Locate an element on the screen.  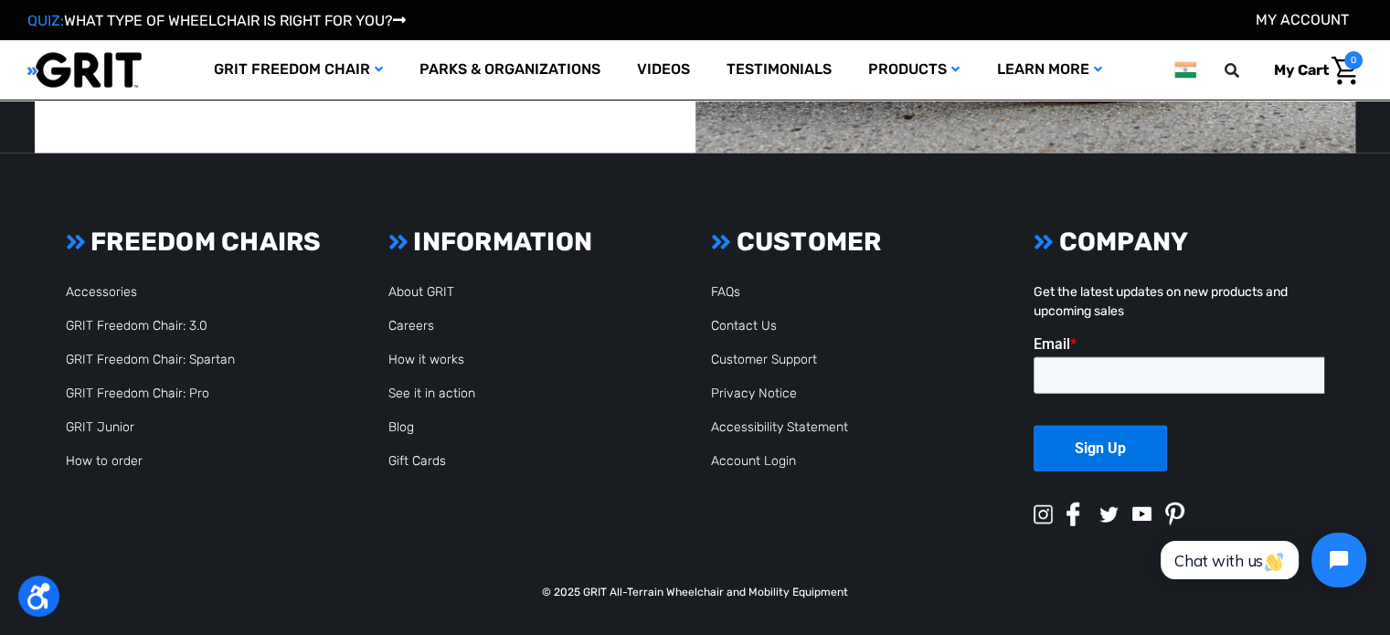
a: GRIT Freedom Chair: 3.0 is located at coordinates (136, 325).